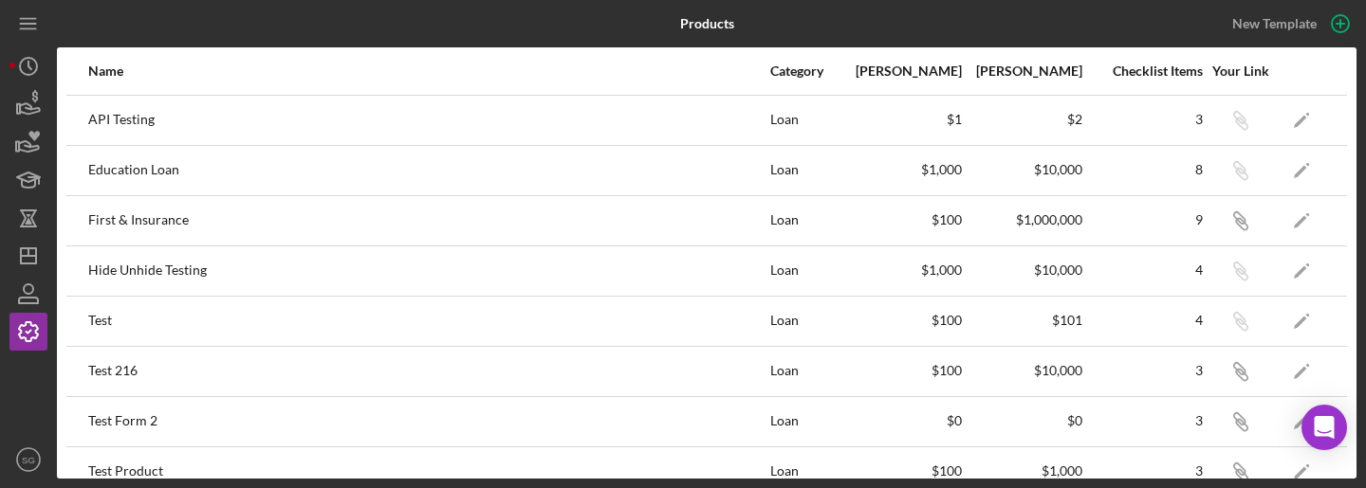  Describe the element at coordinates (428, 120) in the screenshot. I see `div: API Testing` at that location.